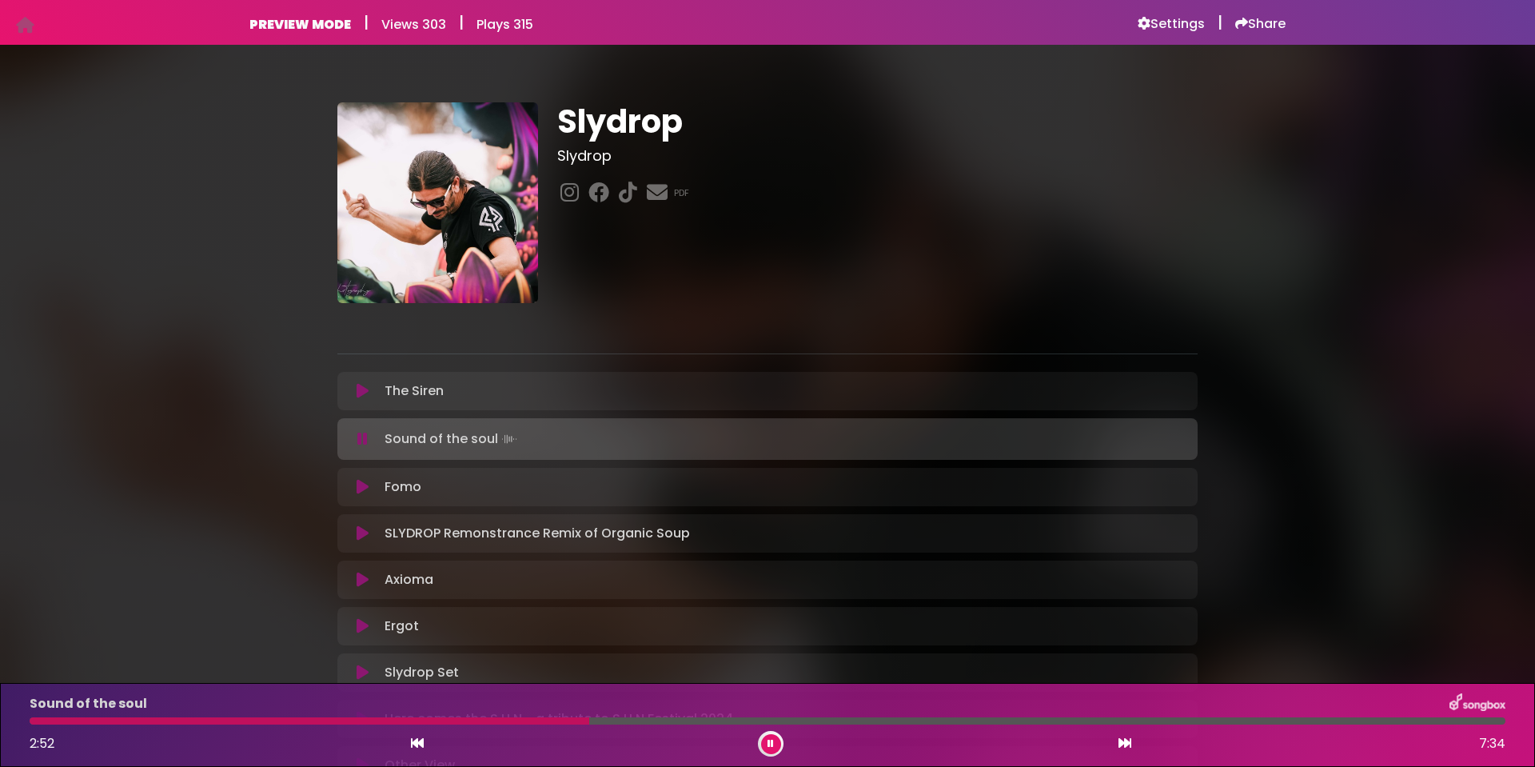  Describe the element at coordinates (403, 487) in the screenshot. I see `p: Fomo` at that location.